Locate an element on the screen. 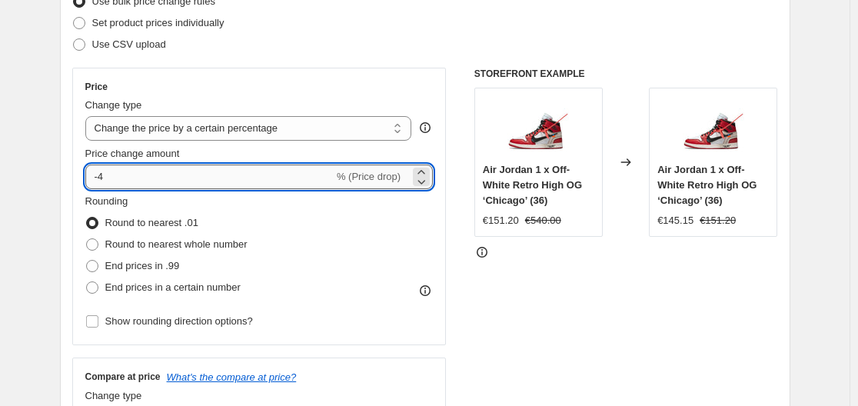 The width and height of the screenshot is (858, 406). span: Price change amount is located at coordinates (132, 153).